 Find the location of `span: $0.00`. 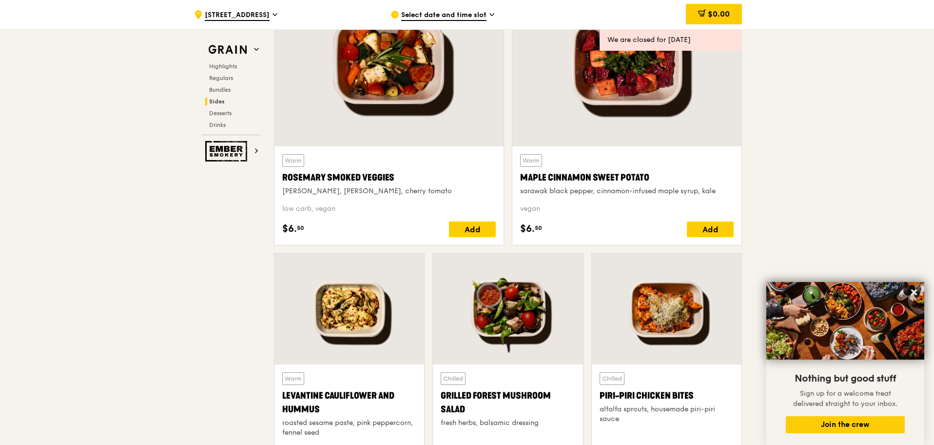

span: $0.00 is located at coordinates (719, 14).